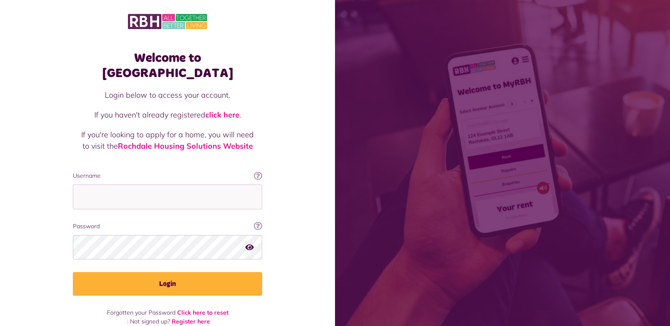  What do you see at coordinates (222, 115) in the screenshot?
I see `a: click here` at bounding box center [222, 115].